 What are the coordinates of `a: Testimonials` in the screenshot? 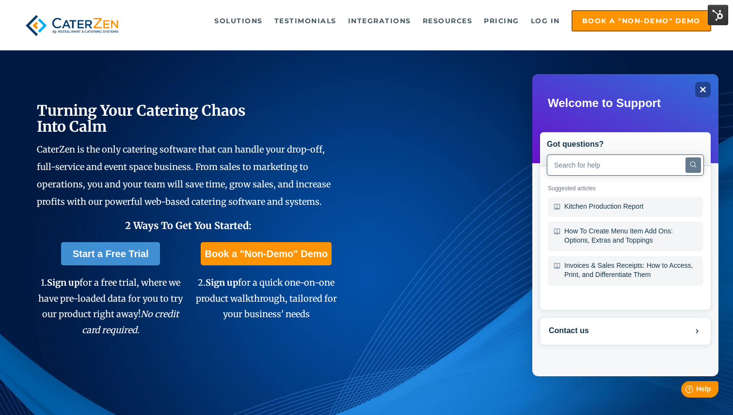 It's located at (305, 21).